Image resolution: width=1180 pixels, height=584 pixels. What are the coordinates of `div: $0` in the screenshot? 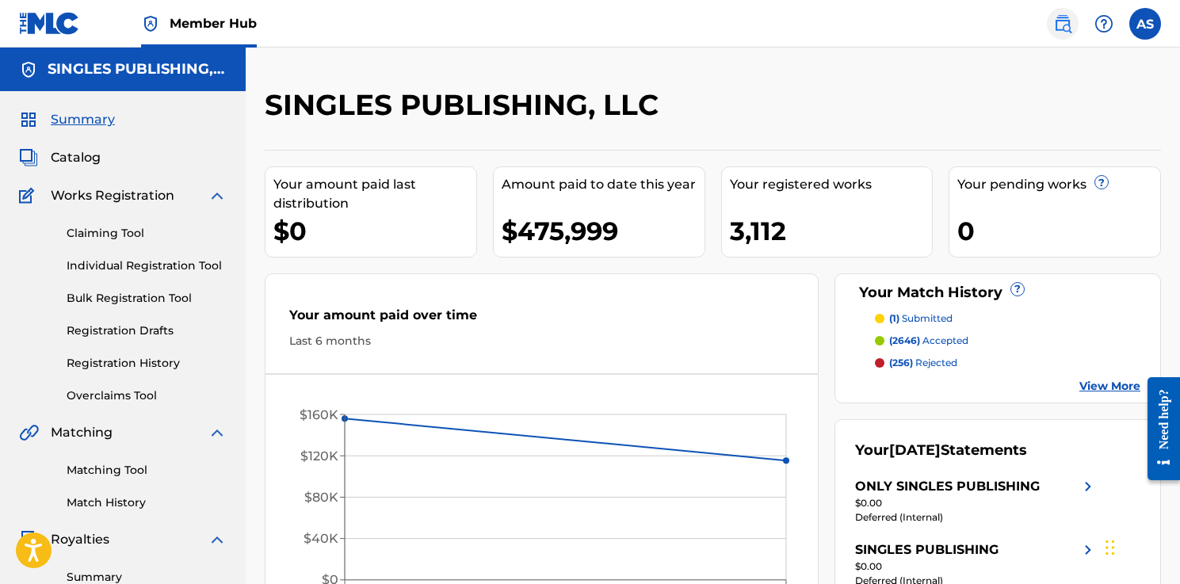 It's located at (375, 231).